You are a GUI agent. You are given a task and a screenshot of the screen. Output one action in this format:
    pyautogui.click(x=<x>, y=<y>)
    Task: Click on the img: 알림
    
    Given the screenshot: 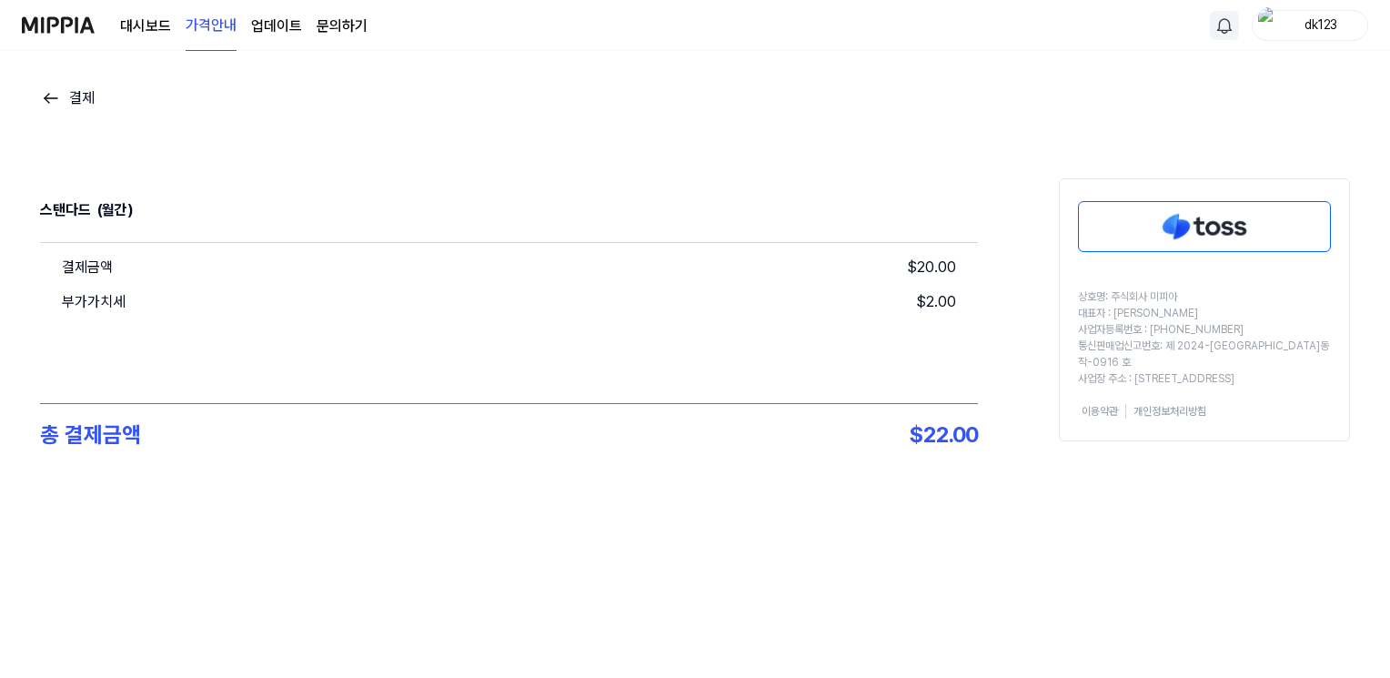 What is the action you would take?
    pyautogui.click(x=1224, y=25)
    